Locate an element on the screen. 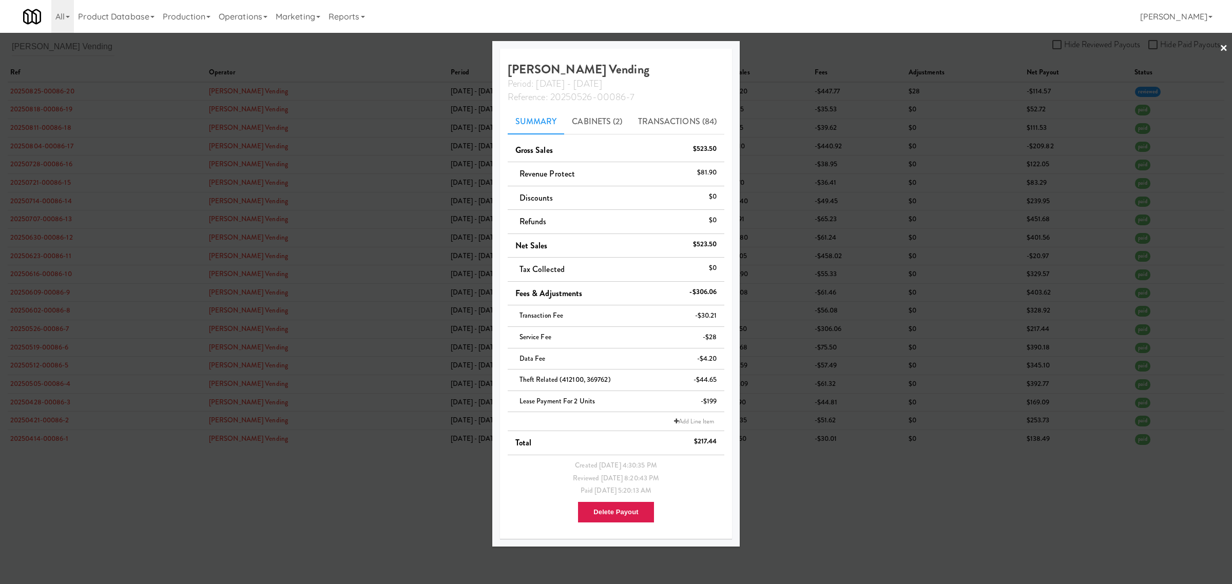 This screenshot has width=1232, height=584. li: Data Fee-$4.20 is located at coordinates (616, 359).